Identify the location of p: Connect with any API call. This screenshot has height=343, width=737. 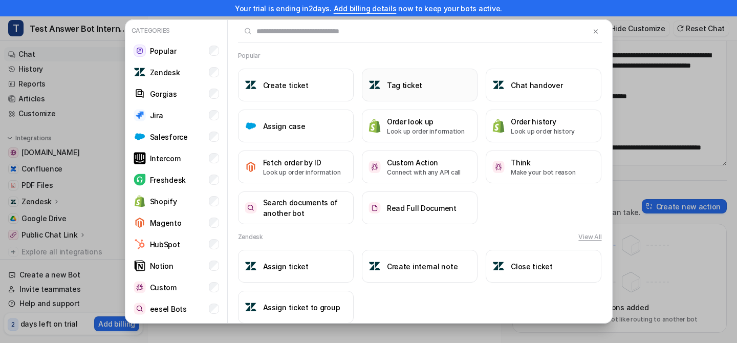
(424, 173).